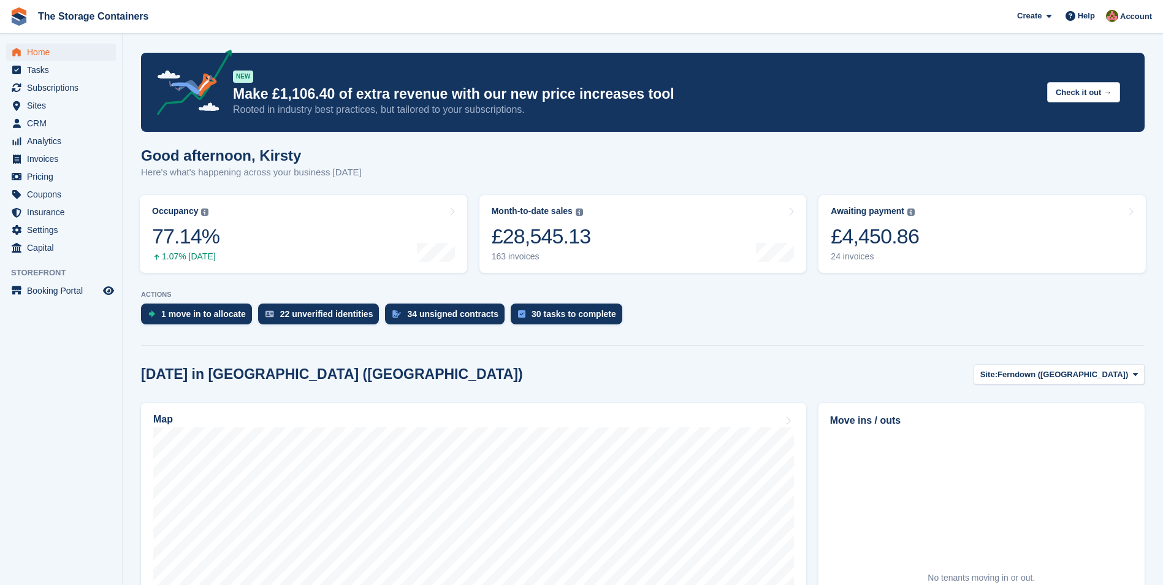  Describe the element at coordinates (64, 52) in the screenshot. I see `span: Home` at that location.